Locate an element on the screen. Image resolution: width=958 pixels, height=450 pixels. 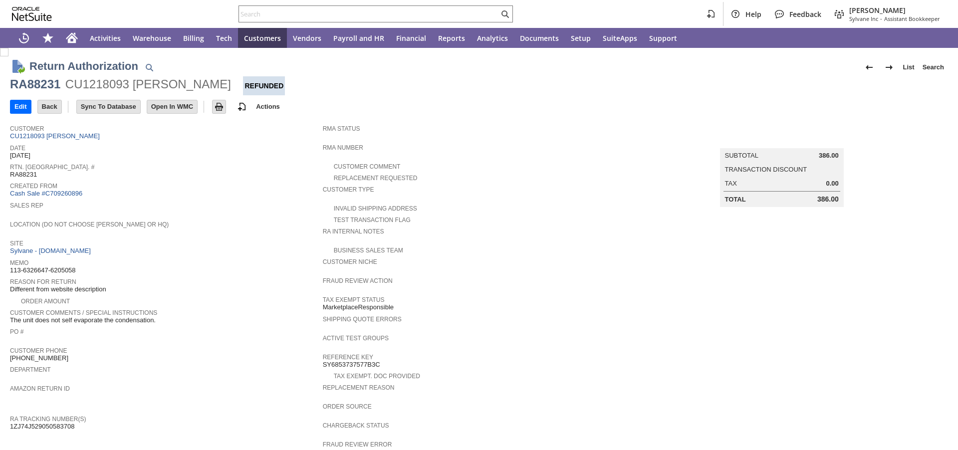
div: Refunded is located at coordinates (264, 86).